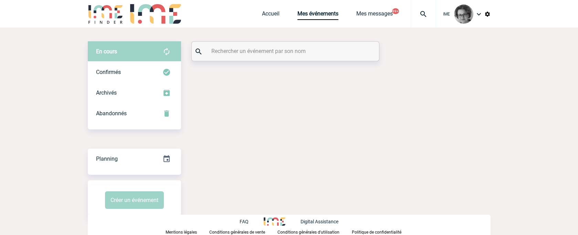 This screenshot has width=578, height=235. What do you see at coordinates (243, 232) in the screenshot?
I see `a: Conditions générales de vente` at bounding box center [243, 232].